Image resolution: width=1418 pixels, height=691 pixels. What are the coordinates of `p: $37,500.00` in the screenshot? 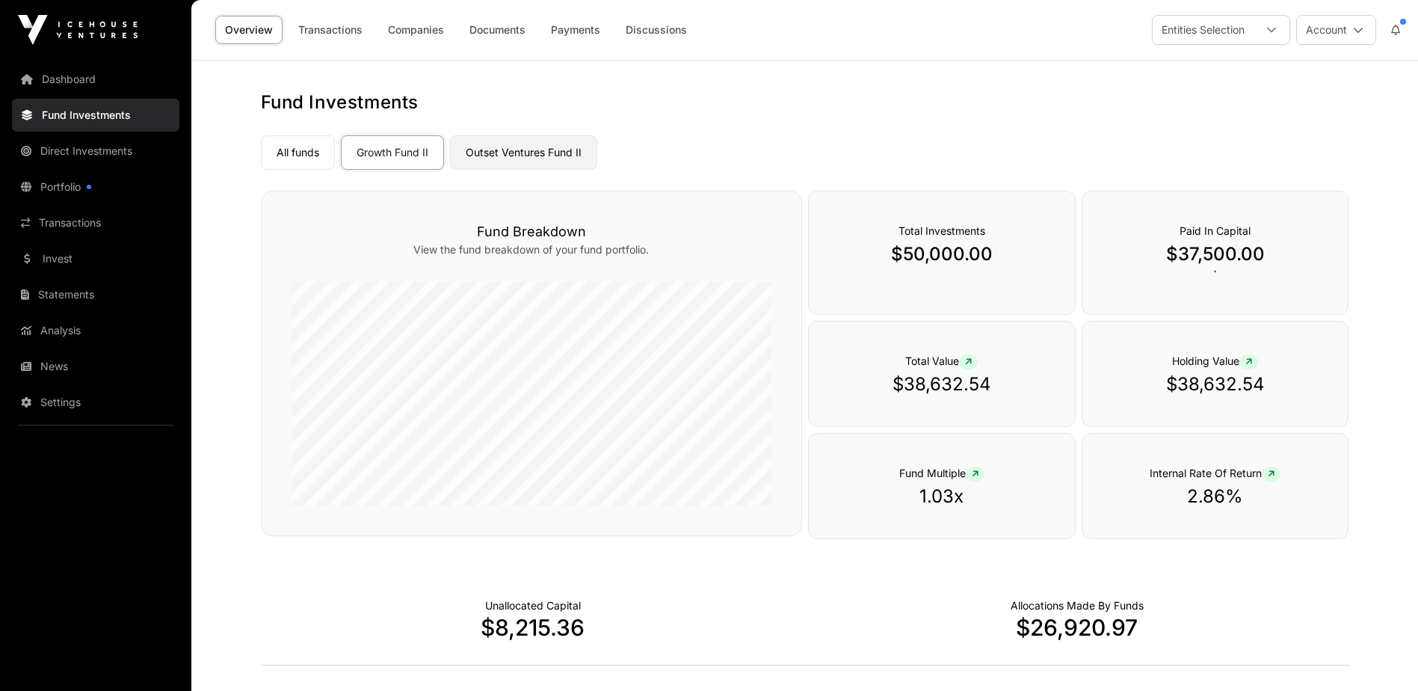 It's located at (1215, 254).